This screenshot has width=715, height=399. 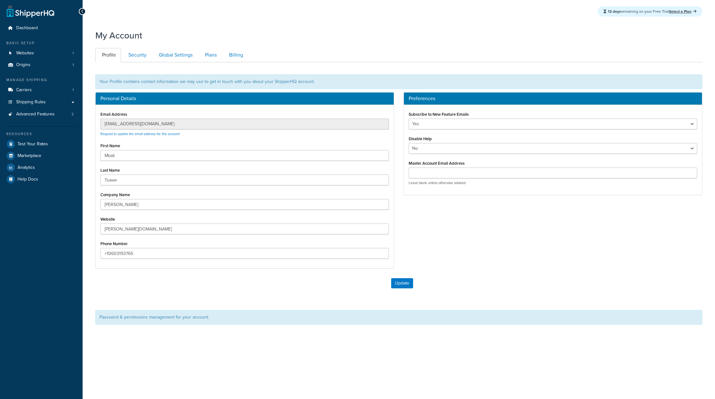 I want to click on a: ShipperHQ Home, so click(x=31, y=11).